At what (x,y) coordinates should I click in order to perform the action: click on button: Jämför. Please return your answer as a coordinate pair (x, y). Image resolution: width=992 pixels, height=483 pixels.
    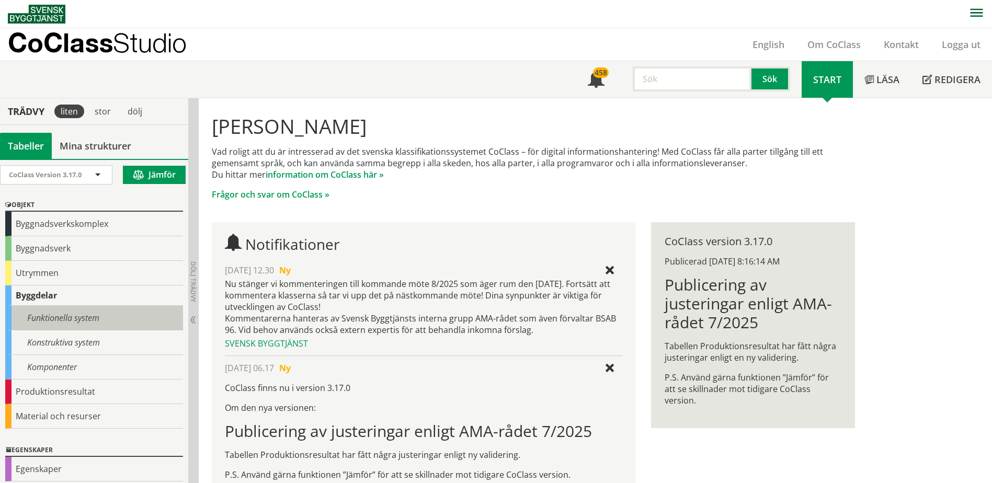
    Looking at the image, I should click on (154, 175).